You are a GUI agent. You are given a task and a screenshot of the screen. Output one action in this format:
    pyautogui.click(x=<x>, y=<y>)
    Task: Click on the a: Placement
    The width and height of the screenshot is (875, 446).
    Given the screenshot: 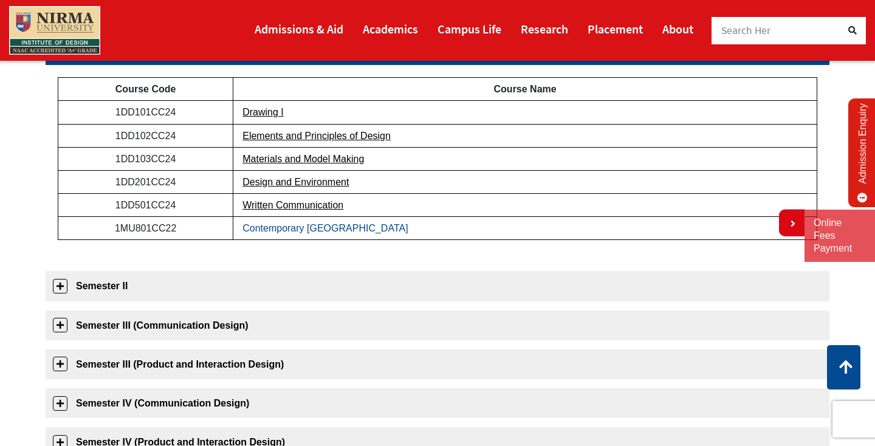 What is the action you would take?
    pyautogui.click(x=615, y=29)
    